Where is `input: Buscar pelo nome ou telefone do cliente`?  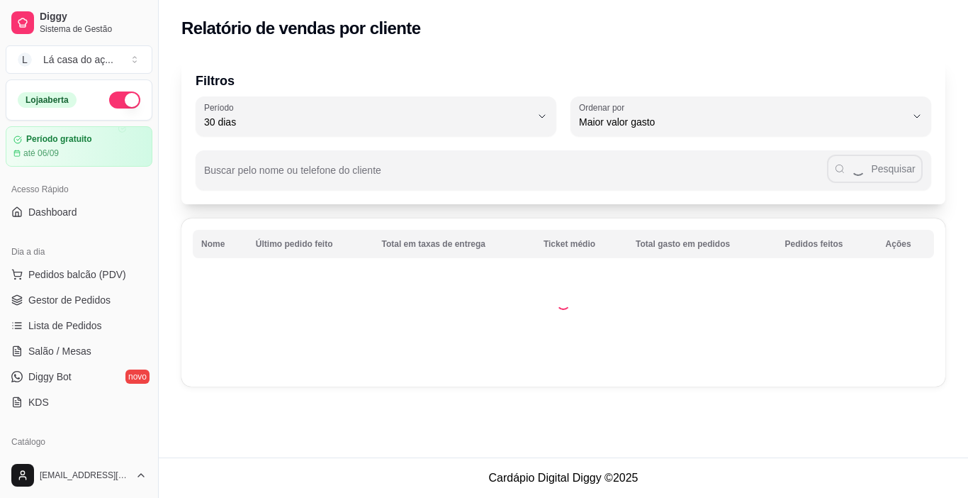
input: Buscar pelo nome ou telefone do cliente is located at coordinates (515, 176).